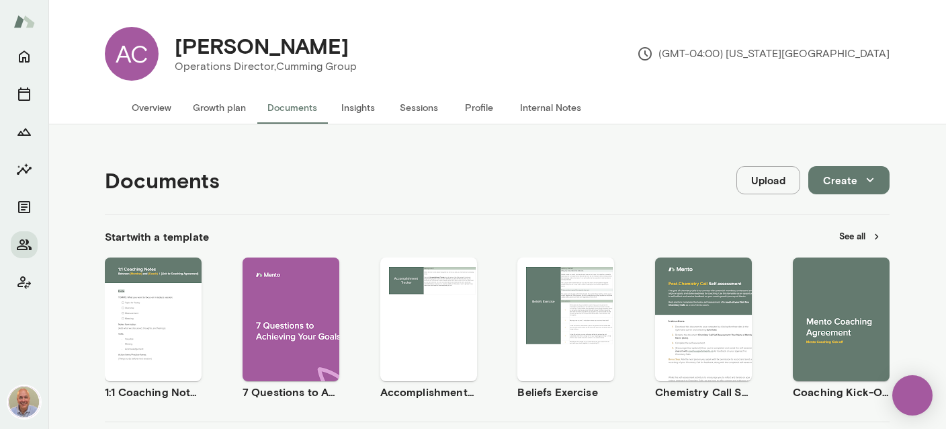 Image resolution: width=946 pixels, height=429 pixels. What do you see at coordinates (24, 132) in the screenshot?
I see `button: Growth Plan` at bounding box center [24, 132].